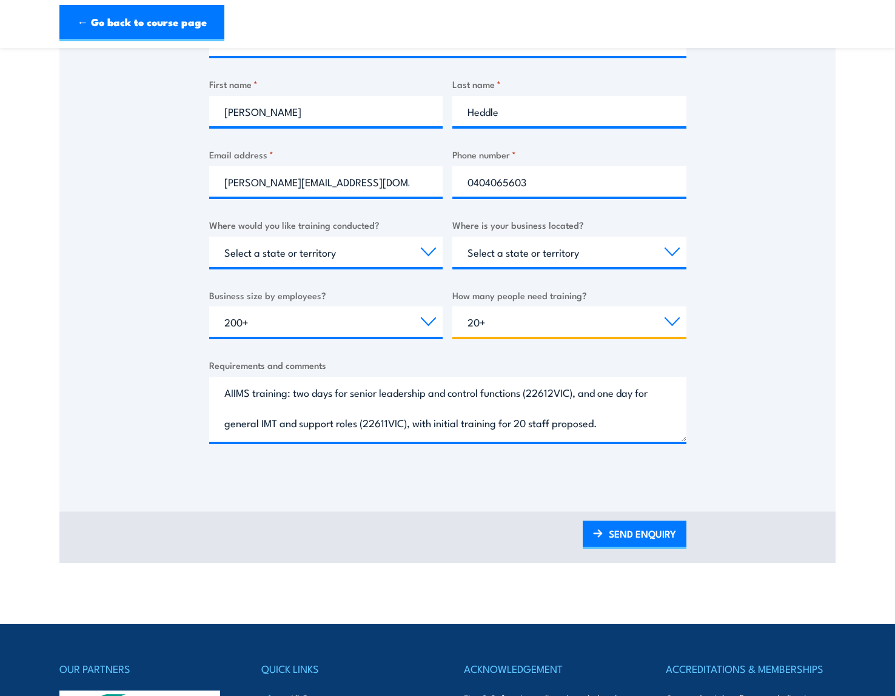  Describe the element at coordinates (570, 295) in the screenshot. I see `label: How many people need training?` at that location.